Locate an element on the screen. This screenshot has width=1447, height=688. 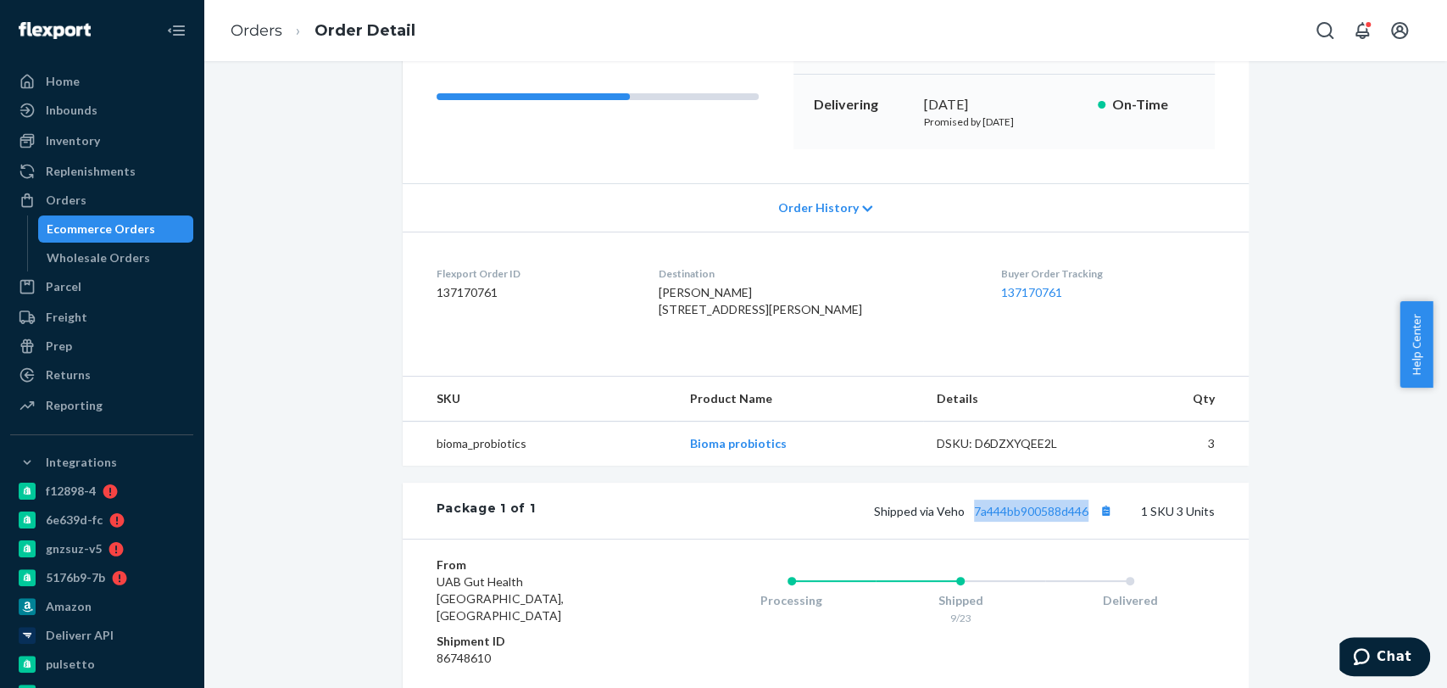
a: 6e639d-fc is located at coordinates (102, 520).